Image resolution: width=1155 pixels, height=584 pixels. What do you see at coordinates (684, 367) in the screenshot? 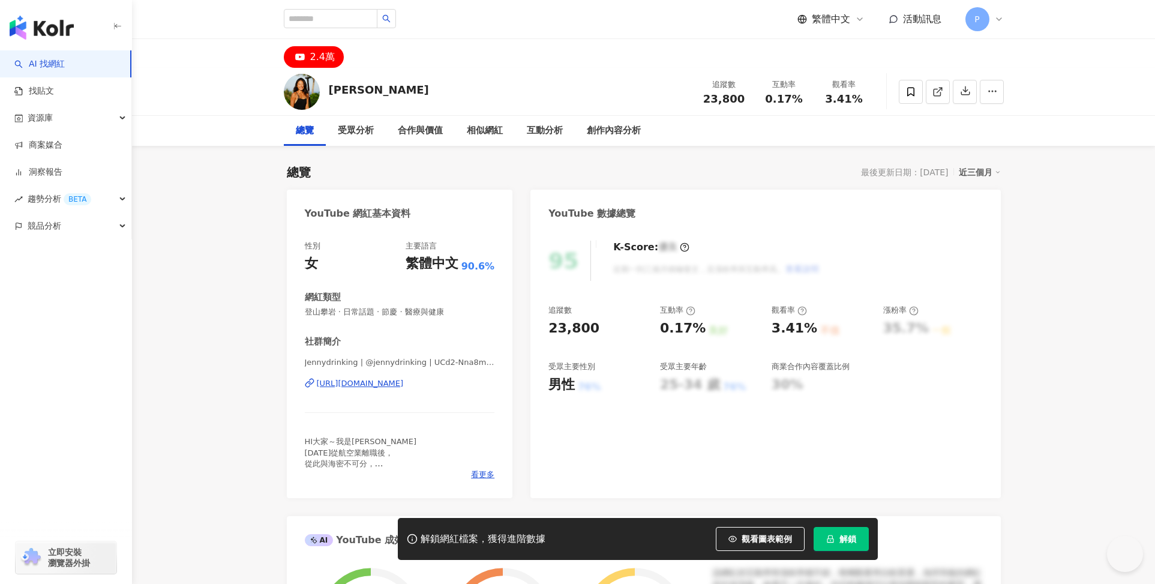
I see `div: 受眾主要年齡` at bounding box center [684, 367].